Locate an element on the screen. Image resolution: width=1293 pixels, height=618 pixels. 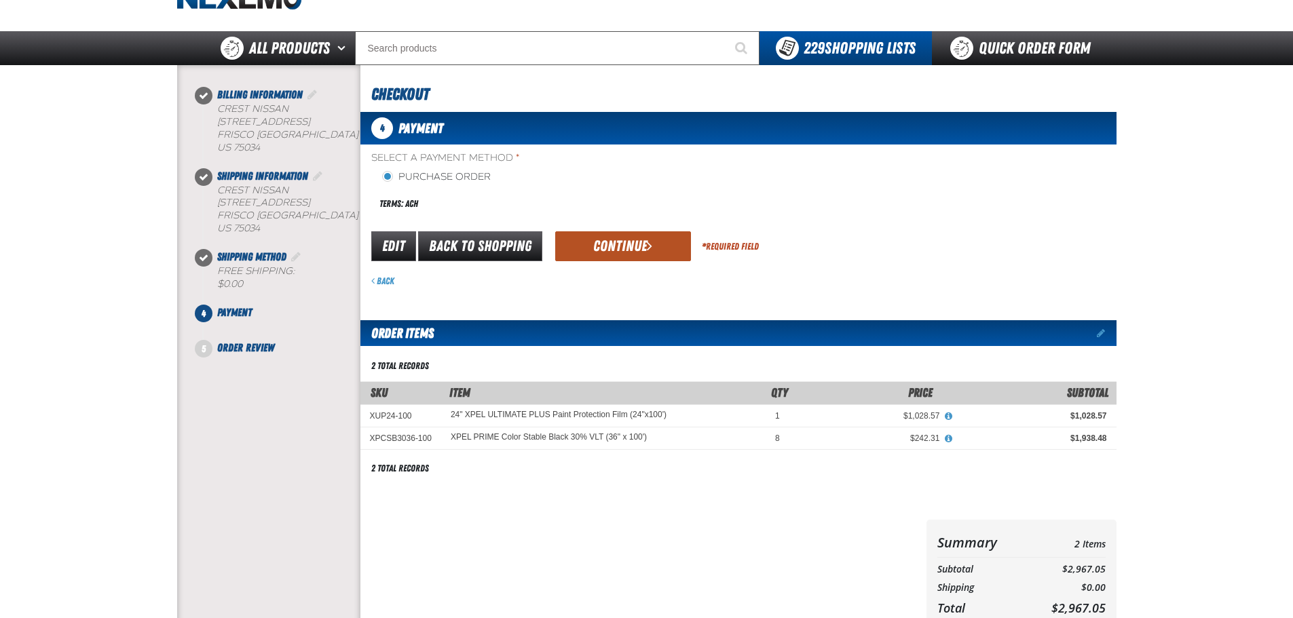
div: $242.31 is located at coordinates (870, 438).